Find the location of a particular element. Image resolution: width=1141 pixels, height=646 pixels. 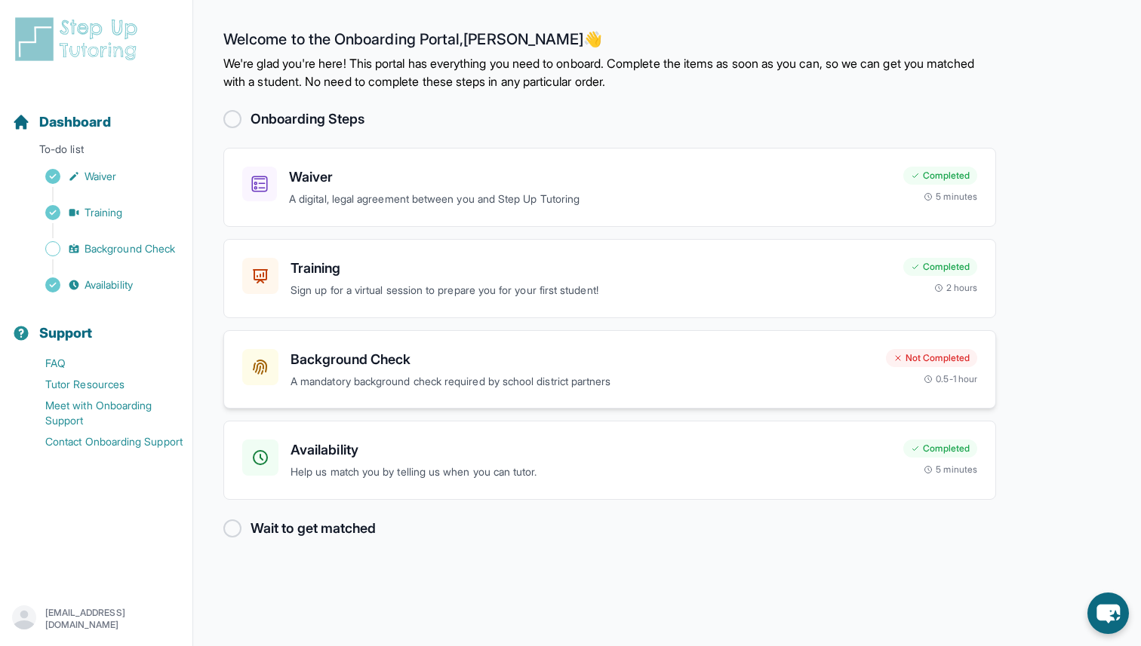

a: WaiverA digital, legal agreement between you and Step Up TutoringCompleted5 minutes is located at coordinates (610, 187).